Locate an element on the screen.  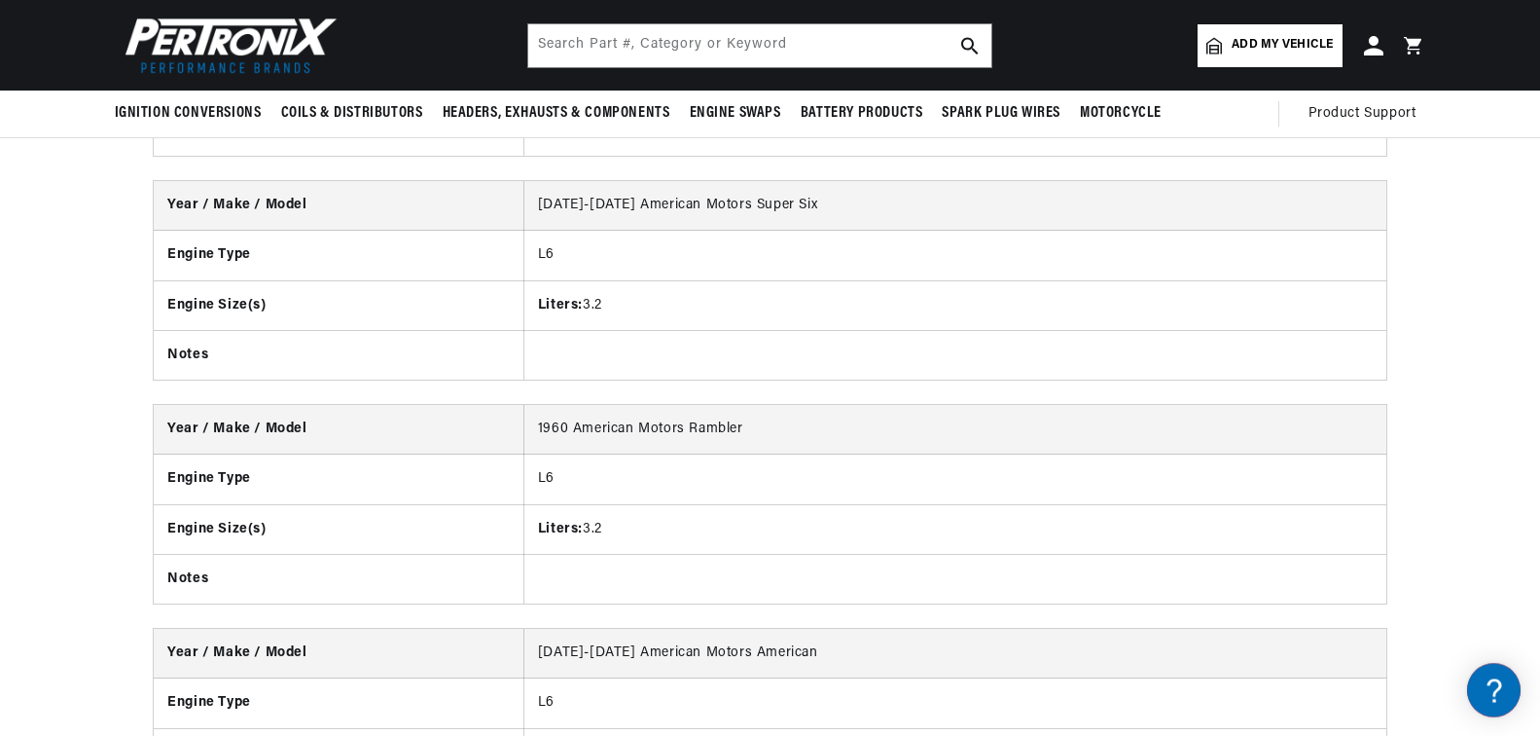
span: Spark Plug Wires is located at coordinates (1001, 113).